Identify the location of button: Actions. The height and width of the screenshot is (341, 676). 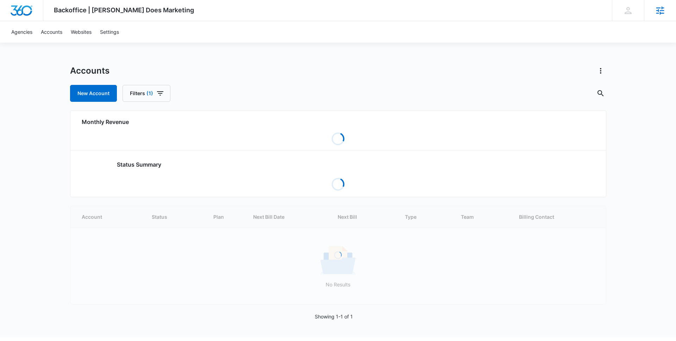
(601, 71).